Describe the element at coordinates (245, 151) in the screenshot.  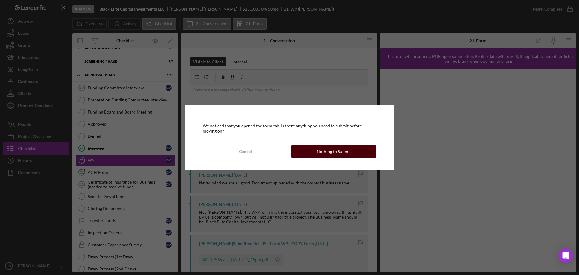
I see `div: Cancel` at that location.